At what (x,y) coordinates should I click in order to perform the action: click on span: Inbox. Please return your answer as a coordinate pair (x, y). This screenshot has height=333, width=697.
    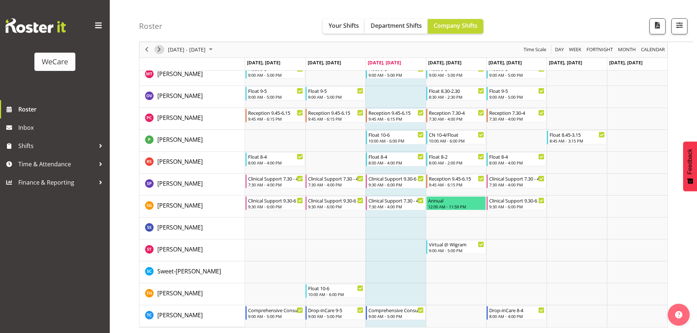
    Looking at the image, I should click on (62, 128).